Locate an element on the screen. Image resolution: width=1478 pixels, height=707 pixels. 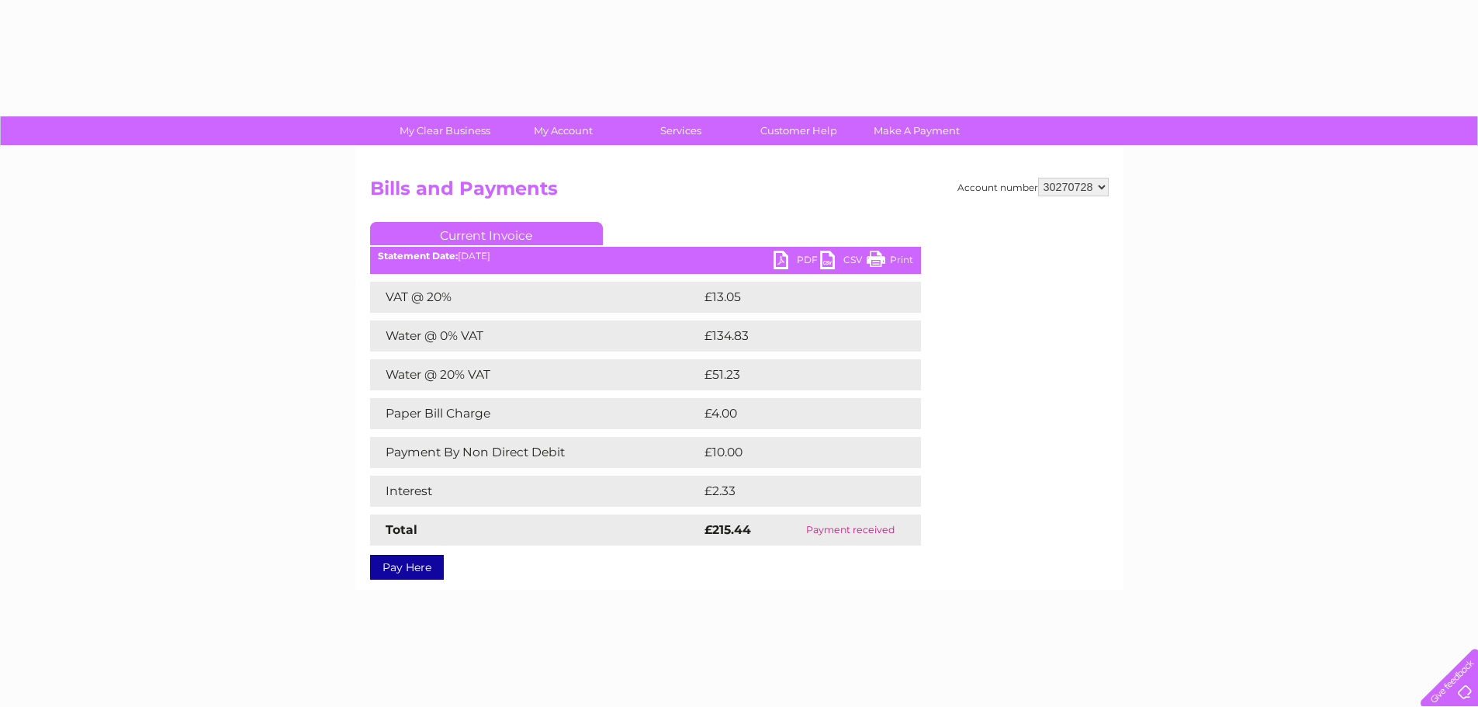
strong: Total is located at coordinates (401, 529).